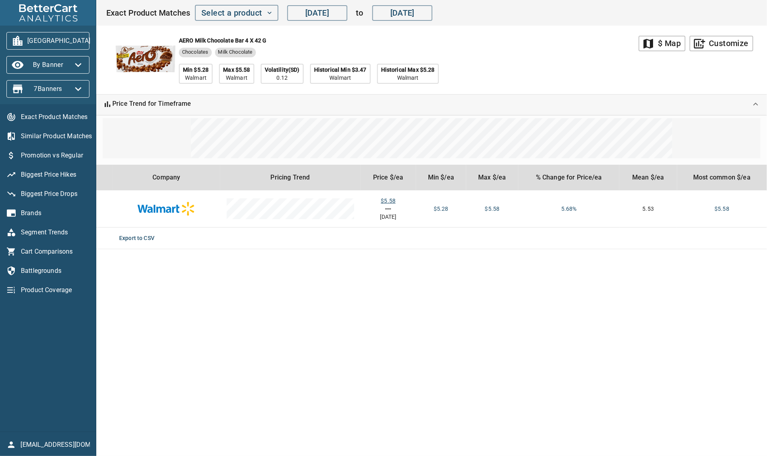 This screenshot has width=767, height=456. Describe the element at coordinates (223, 41) in the screenshot. I see `div: AERO Milk Chocolate bar 4 x 42 g` at that location.